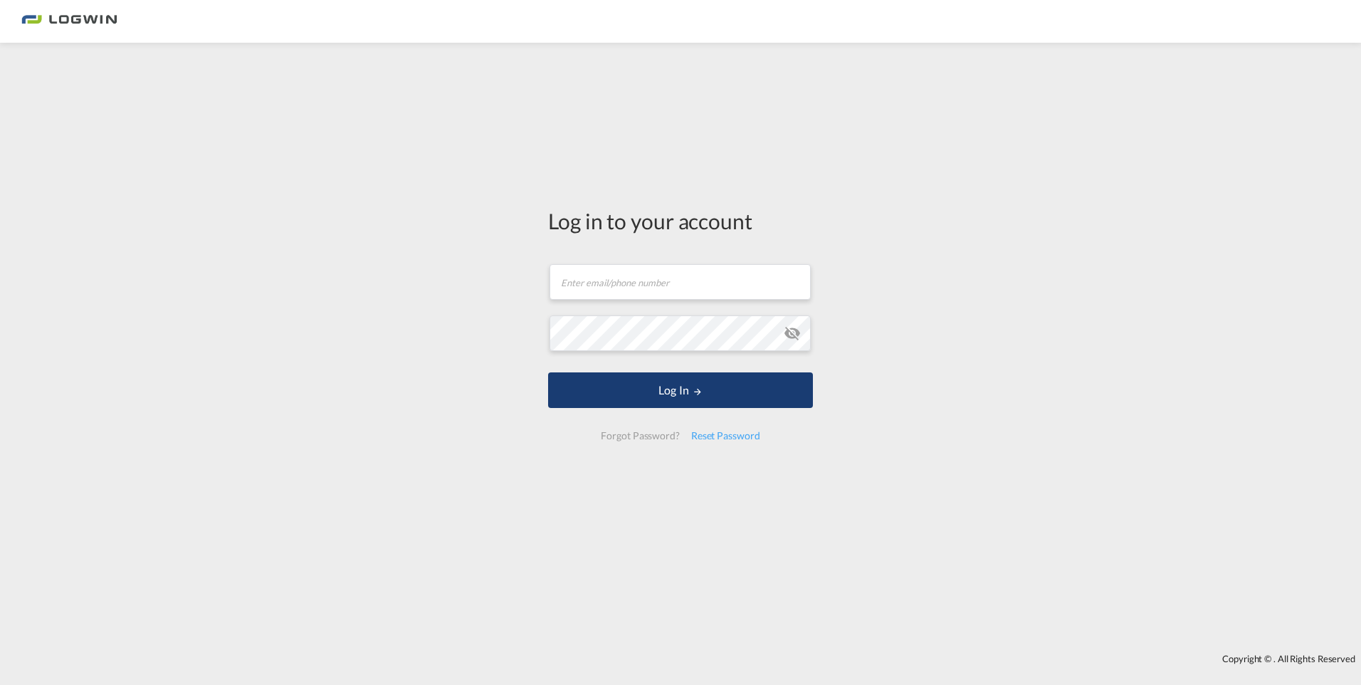 The width and height of the screenshot is (1361, 685). What do you see at coordinates (69, 21) in the screenshot?
I see `img: bc73a0e0d8c111efacd525e4c8ad7d32.png` at bounding box center [69, 21].